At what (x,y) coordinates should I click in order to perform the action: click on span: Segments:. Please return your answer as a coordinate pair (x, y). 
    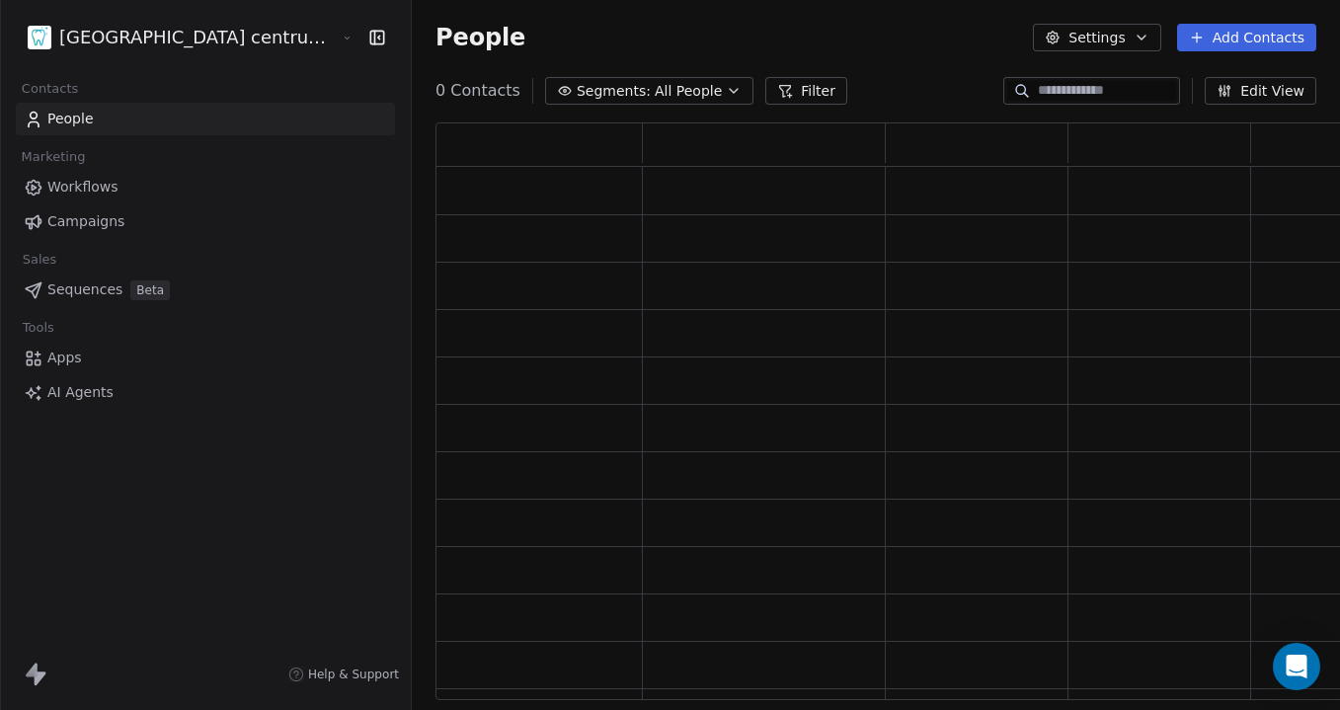
    Looking at the image, I should click on (613, 91).